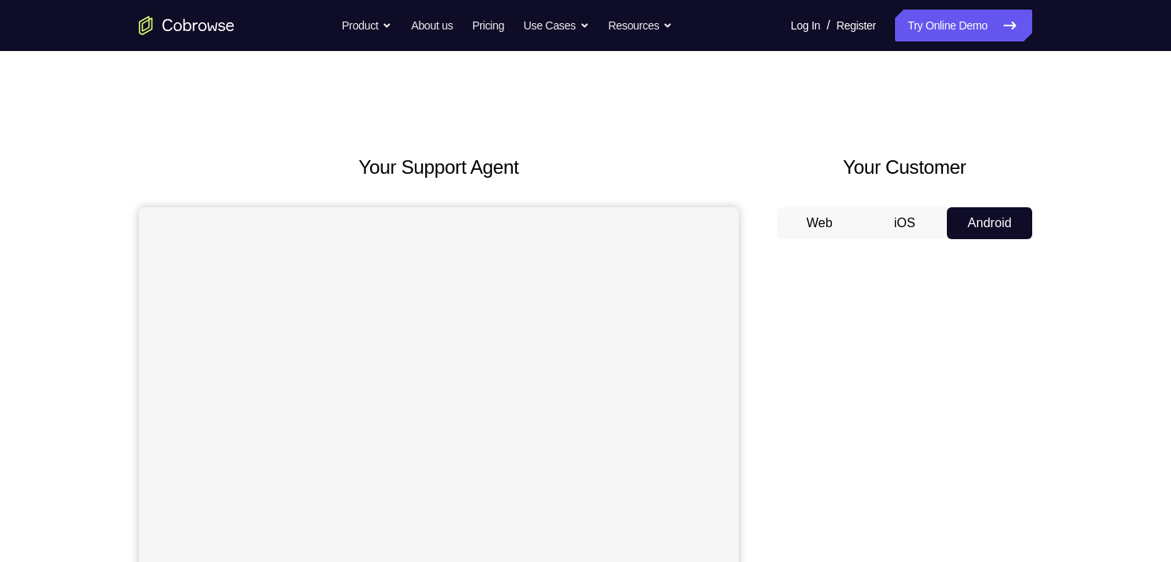 The height and width of the screenshot is (562, 1171). I want to click on a: About us, so click(432, 26).